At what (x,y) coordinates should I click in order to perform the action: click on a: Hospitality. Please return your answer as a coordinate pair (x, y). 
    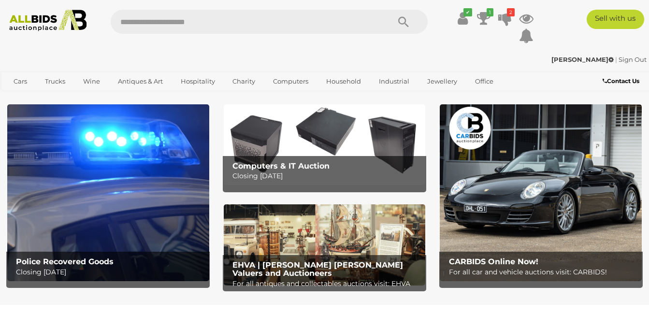
    Looking at the image, I should click on (198, 81).